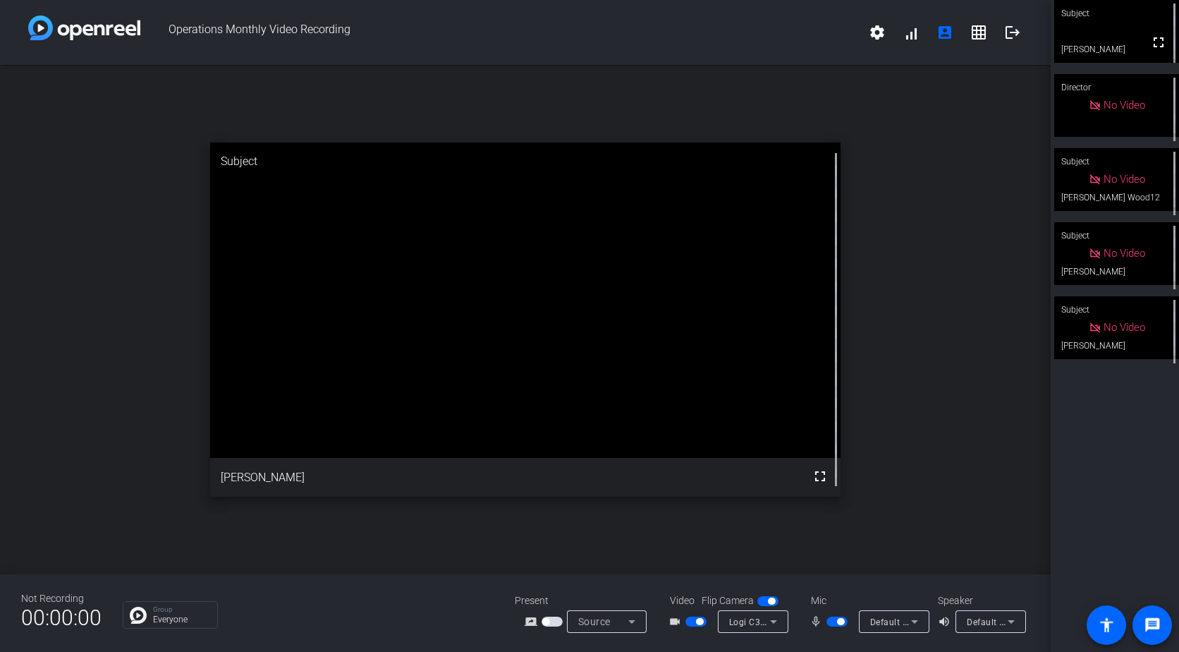 Image resolution: width=1179 pixels, height=652 pixels. What do you see at coordinates (84, 28) in the screenshot?
I see `img: white-gradient.svg` at bounding box center [84, 28].